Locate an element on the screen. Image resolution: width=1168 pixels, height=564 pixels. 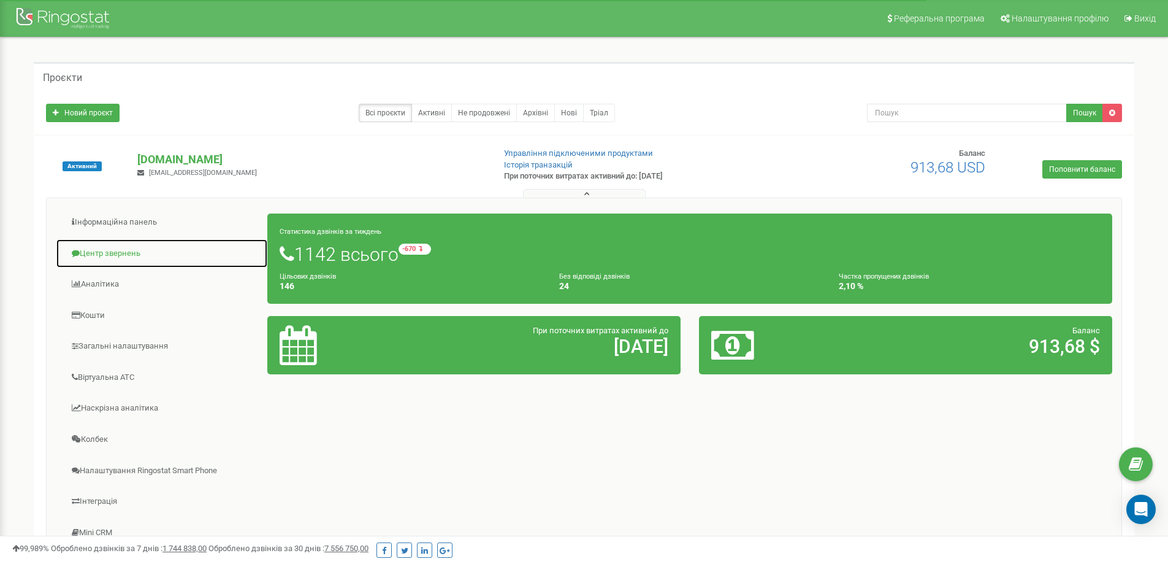
h4: 24 is located at coordinates (690, 286).